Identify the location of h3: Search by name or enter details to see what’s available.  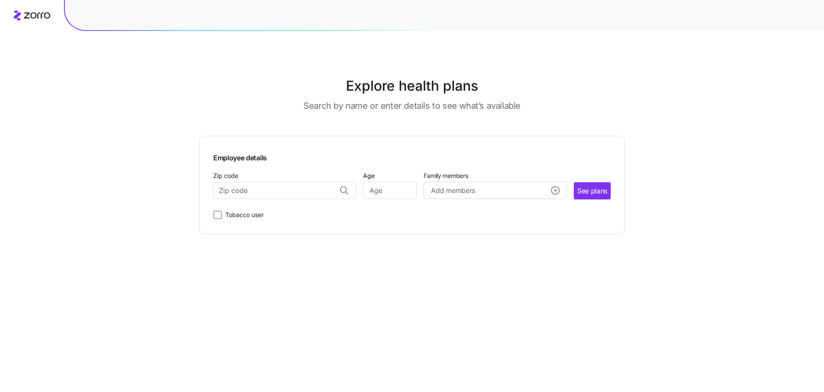
(412, 106).